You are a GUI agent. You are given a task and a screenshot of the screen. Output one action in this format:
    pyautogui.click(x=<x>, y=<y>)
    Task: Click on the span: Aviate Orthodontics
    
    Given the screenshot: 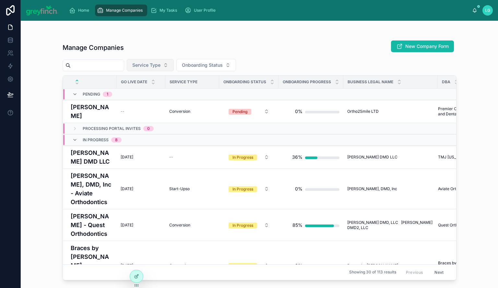 What is the action you would take?
    pyautogui.click(x=456, y=189)
    